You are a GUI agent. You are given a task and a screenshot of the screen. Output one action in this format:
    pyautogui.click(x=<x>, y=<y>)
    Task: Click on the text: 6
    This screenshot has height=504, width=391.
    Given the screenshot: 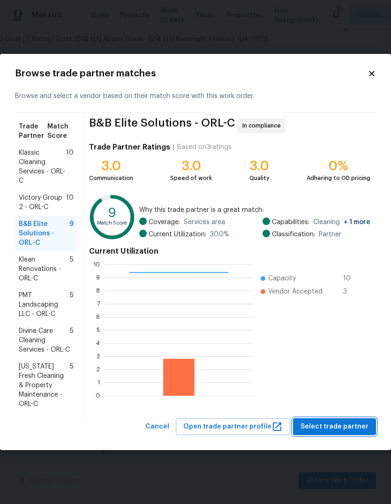 What is the action you would take?
    pyautogui.click(x=98, y=317)
    